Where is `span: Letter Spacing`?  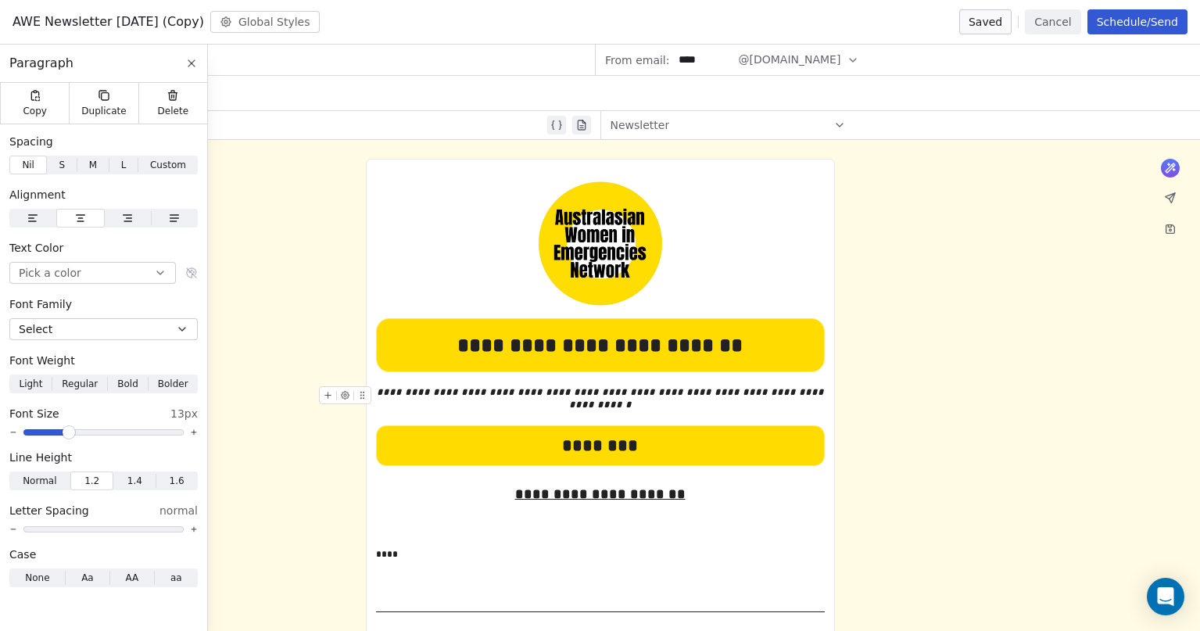
span: Letter Spacing is located at coordinates (49, 510).